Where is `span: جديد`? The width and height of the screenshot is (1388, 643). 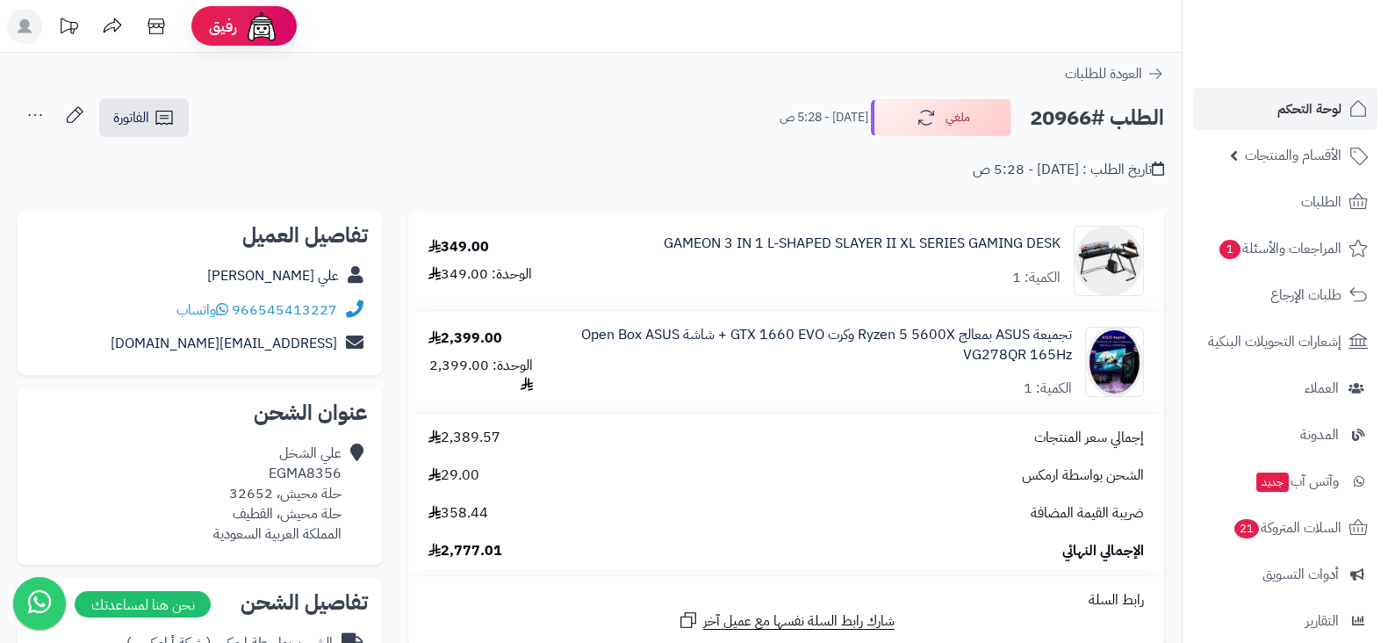 span: جديد is located at coordinates (1272, 482).